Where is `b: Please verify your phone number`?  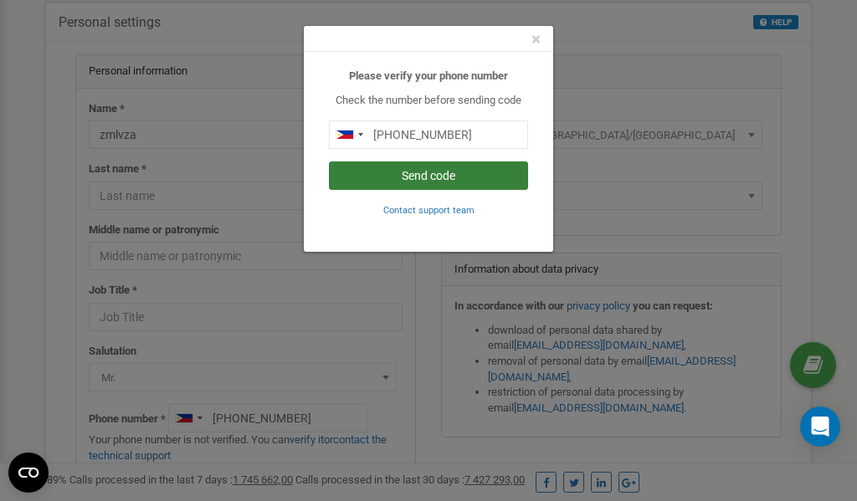 b: Please verify your phone number is located at coordinates (428, 75).